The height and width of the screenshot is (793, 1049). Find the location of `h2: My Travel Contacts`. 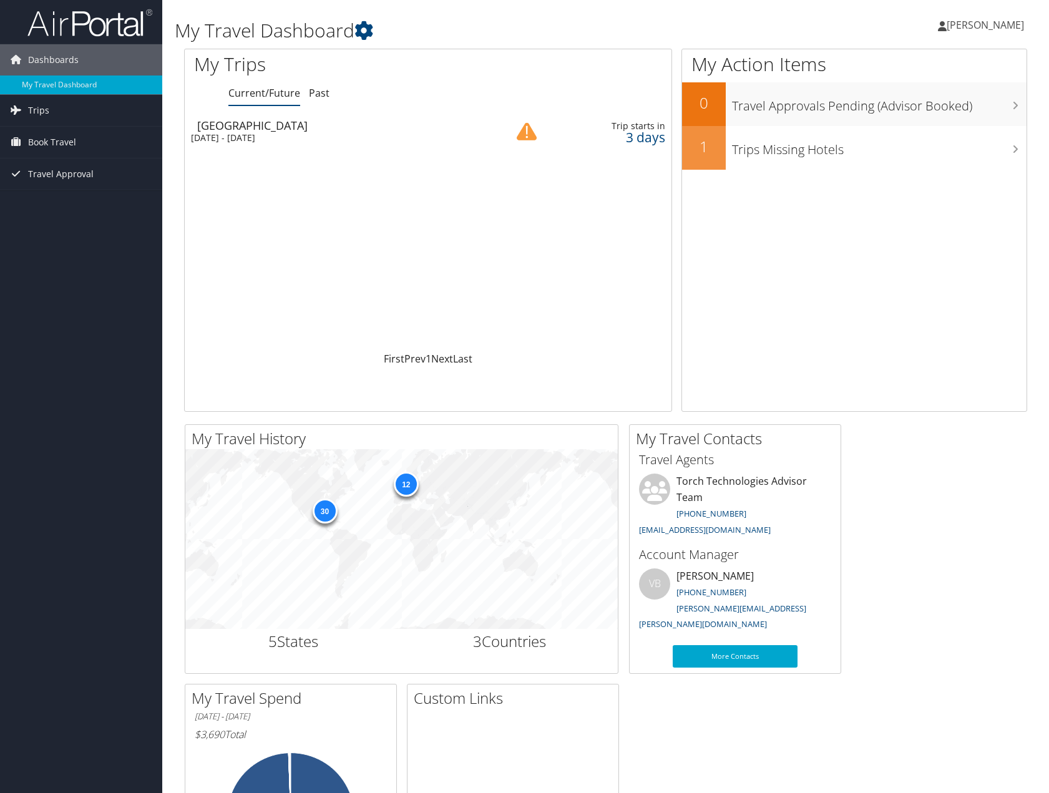

h2: My Travel Contacts is located at coordinates (738, 438).